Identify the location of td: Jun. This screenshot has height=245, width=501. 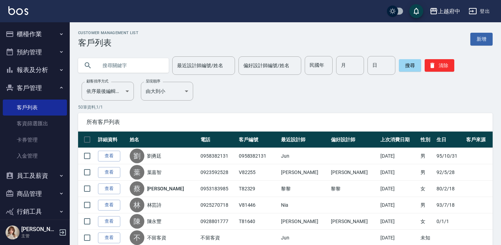
(304, 156).